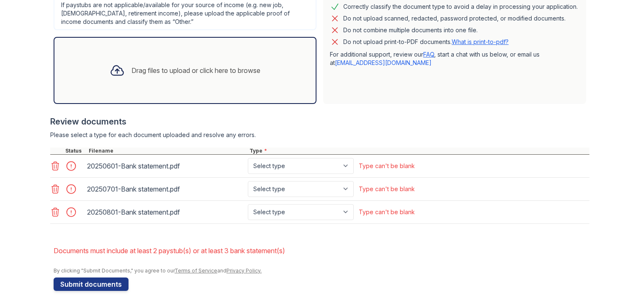 This screenshot has width=643, height=306. Describe the element at coordinates (320, 121) in the screenshot. I see `div: Review documents` at that location.